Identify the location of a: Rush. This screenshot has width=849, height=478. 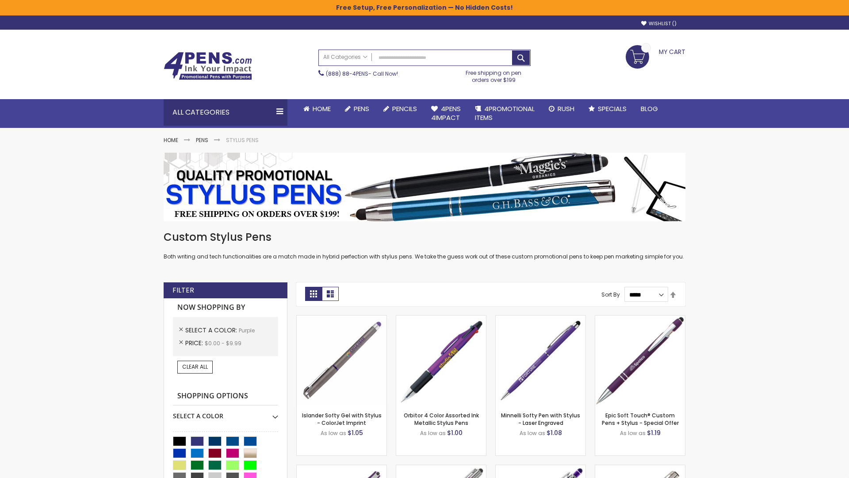
(562, 109).